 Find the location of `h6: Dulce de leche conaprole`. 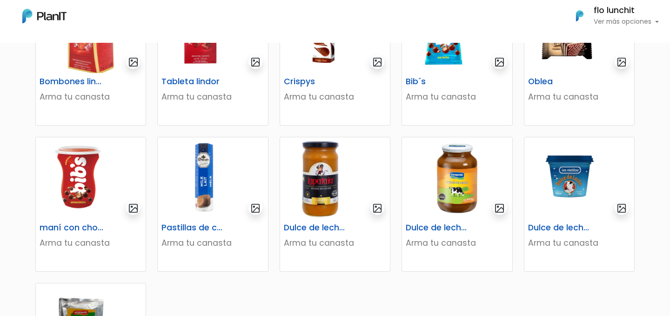

h6: Dulce de leche conaprole is located at coordinates (438, 228).